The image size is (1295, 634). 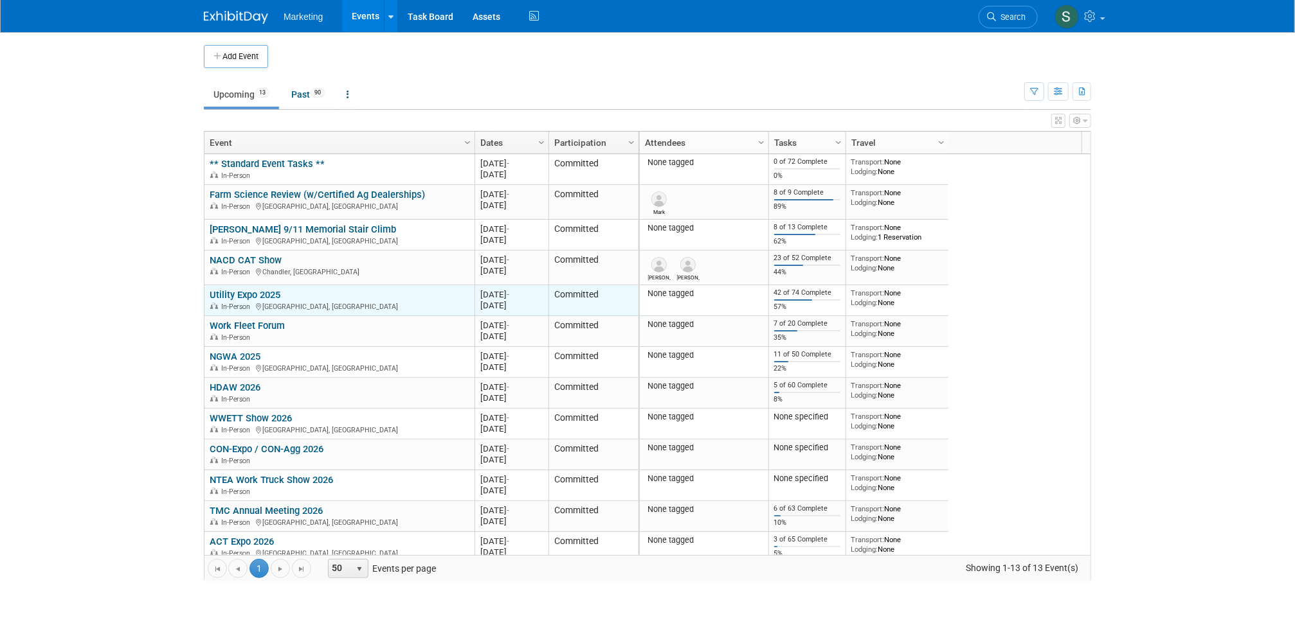 I want to click on a: NGWA 2025, so click(x=235, y=357).